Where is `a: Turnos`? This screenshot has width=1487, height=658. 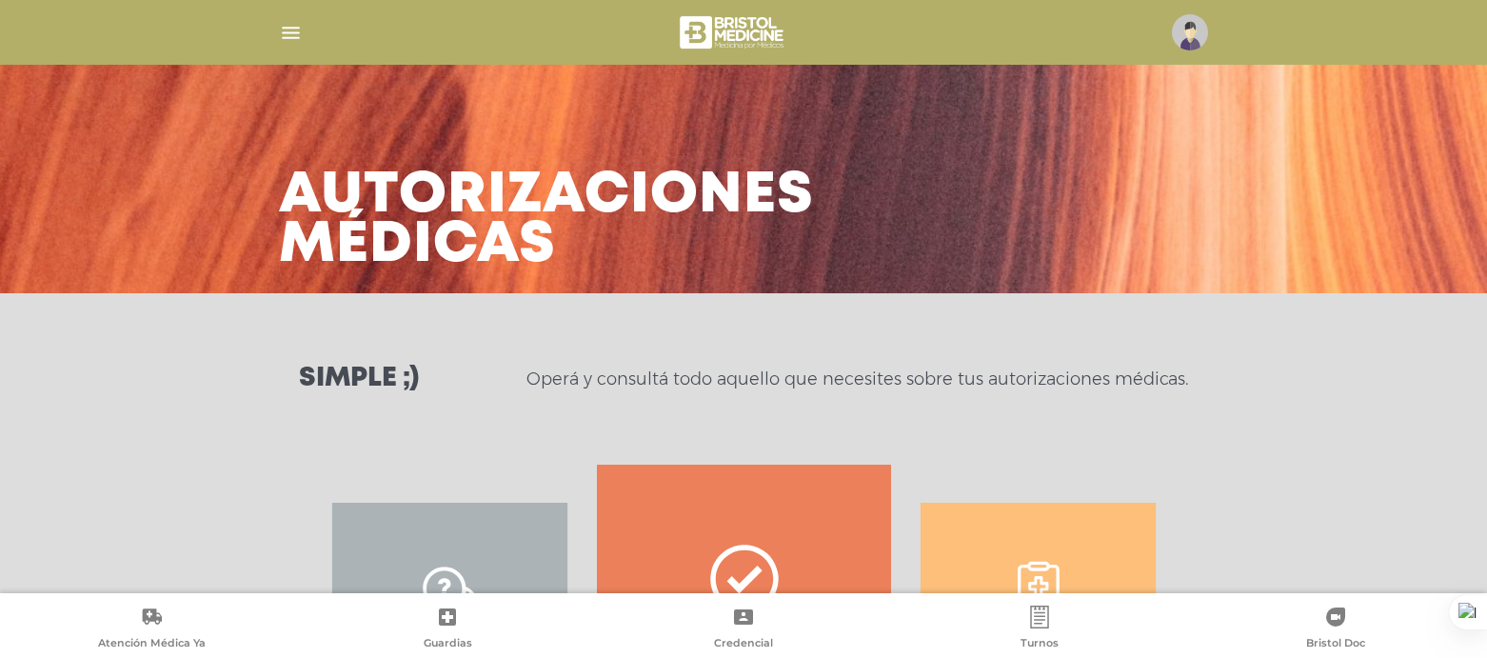
a: Turnos is located at coordinates (1039, 629).